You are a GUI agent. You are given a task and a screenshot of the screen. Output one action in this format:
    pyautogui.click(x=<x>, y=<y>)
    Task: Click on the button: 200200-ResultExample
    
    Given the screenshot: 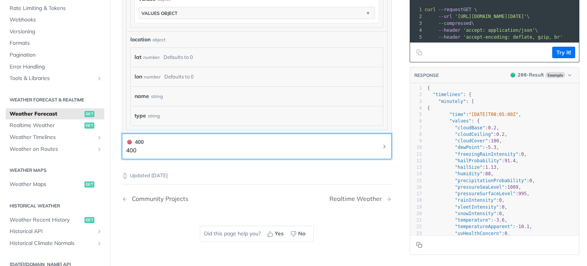 What is the action you would take?
    pyautogui.click(x=541, y=75)
    